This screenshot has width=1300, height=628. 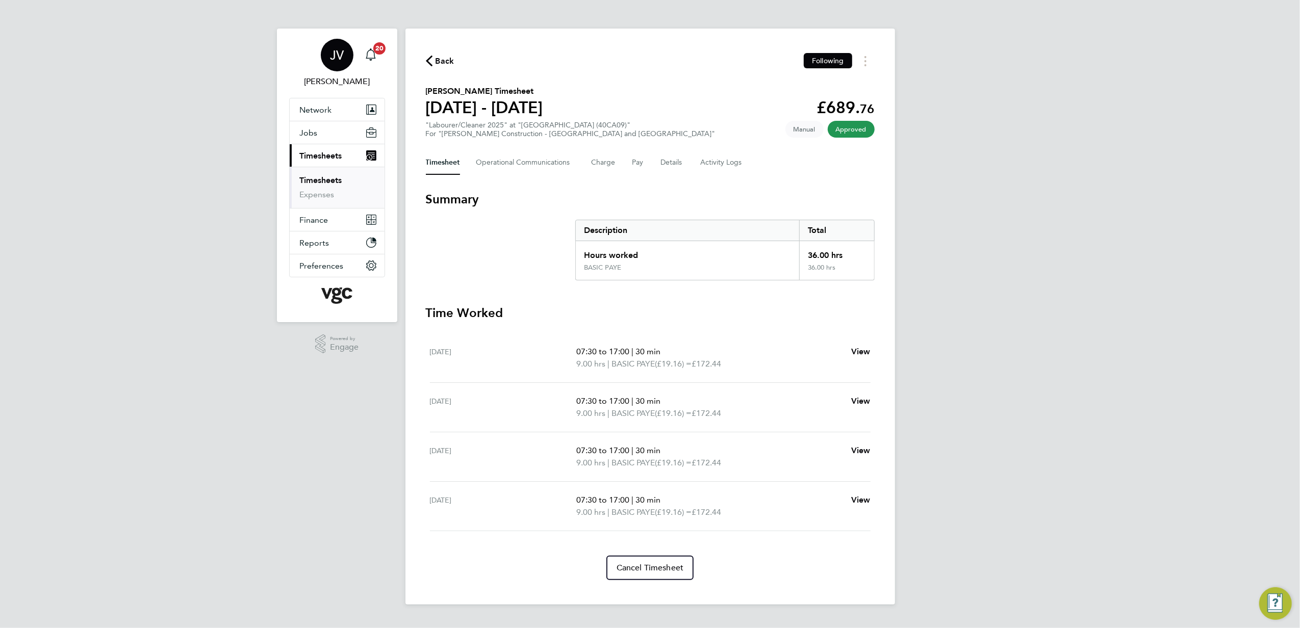 What do you see at coordinates (371, 55) in the screenshot?
I see `a: 20` at bounding box center [371, 55].